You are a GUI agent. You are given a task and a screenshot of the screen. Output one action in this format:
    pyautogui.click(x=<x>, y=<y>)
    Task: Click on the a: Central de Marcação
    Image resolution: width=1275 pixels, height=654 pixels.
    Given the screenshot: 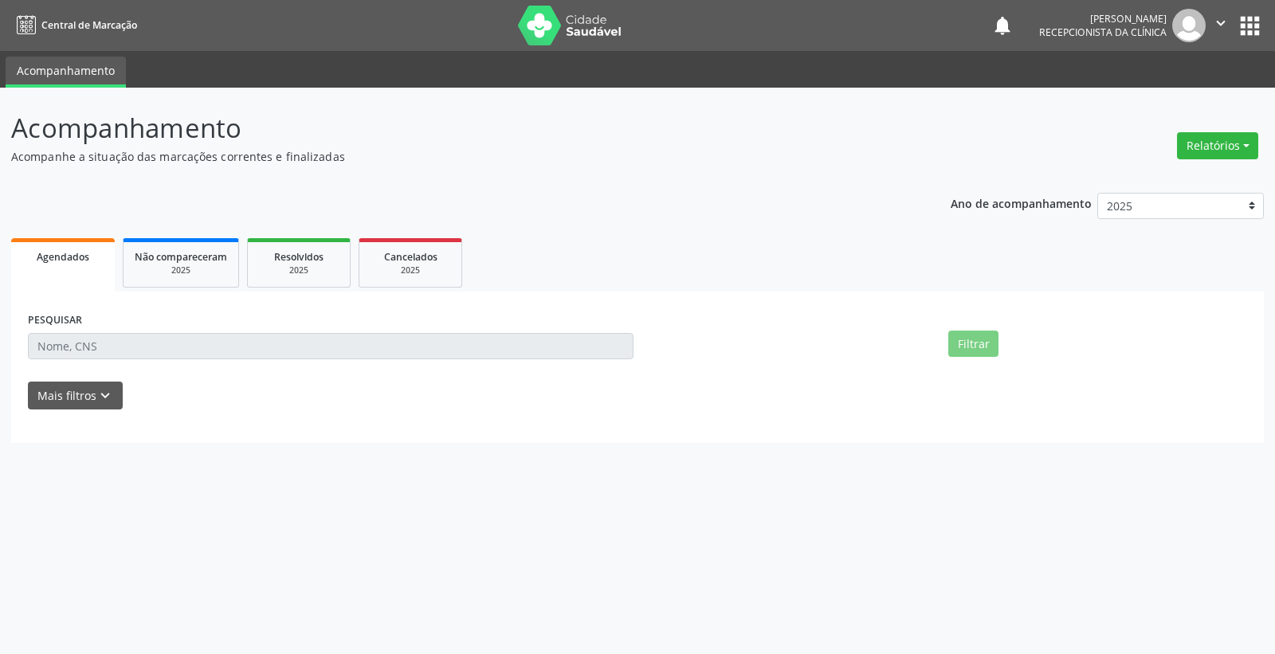 What is the action you would take?
    pyautogui.click(x=74, y=25)
    